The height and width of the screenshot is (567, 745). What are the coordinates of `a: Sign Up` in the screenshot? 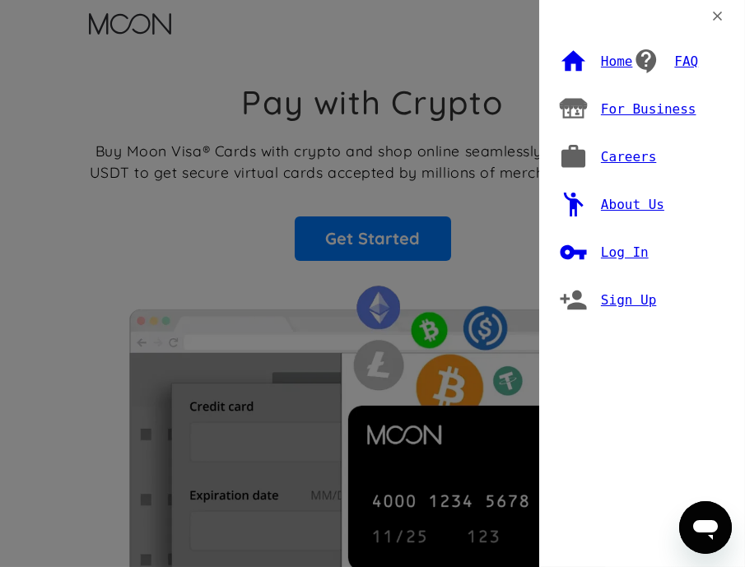 It's located at (607, 300).